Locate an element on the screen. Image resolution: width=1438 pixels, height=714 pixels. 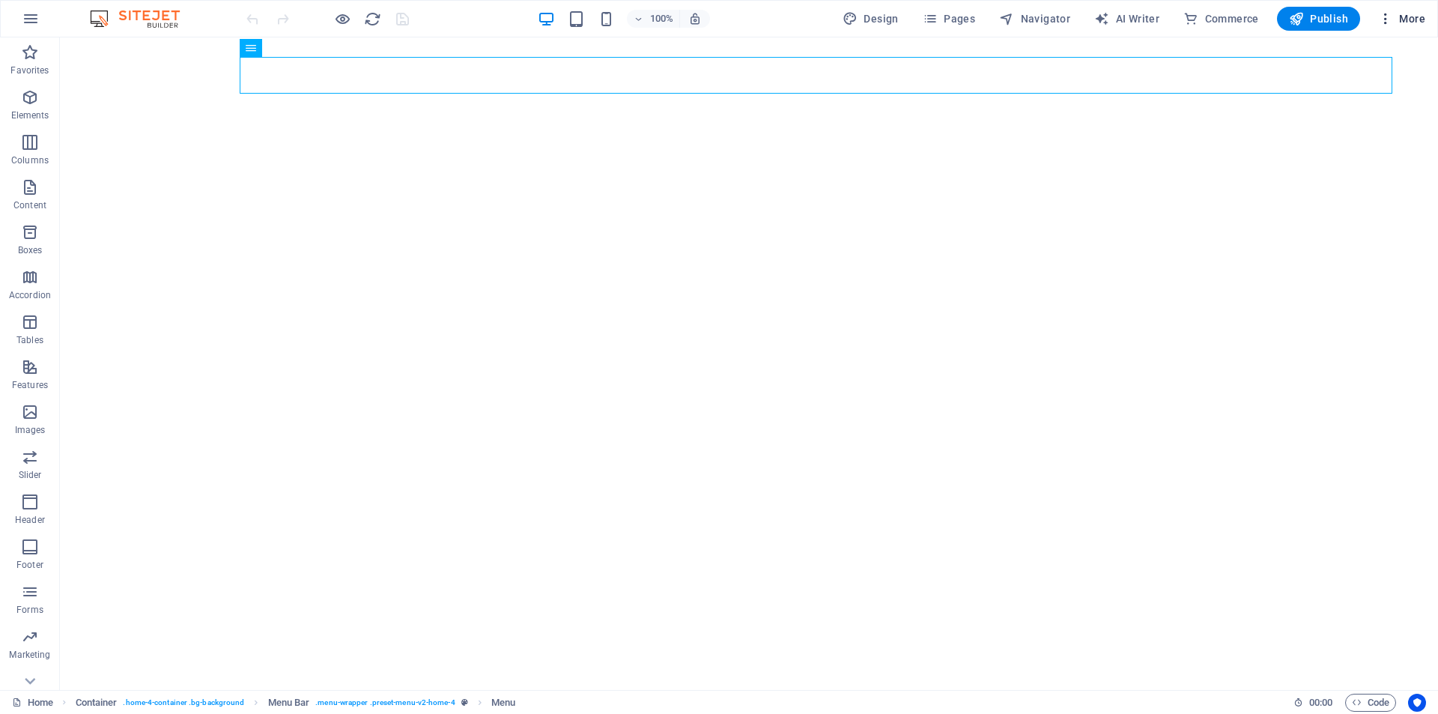
span: Design is located at coordinates (870, 19).